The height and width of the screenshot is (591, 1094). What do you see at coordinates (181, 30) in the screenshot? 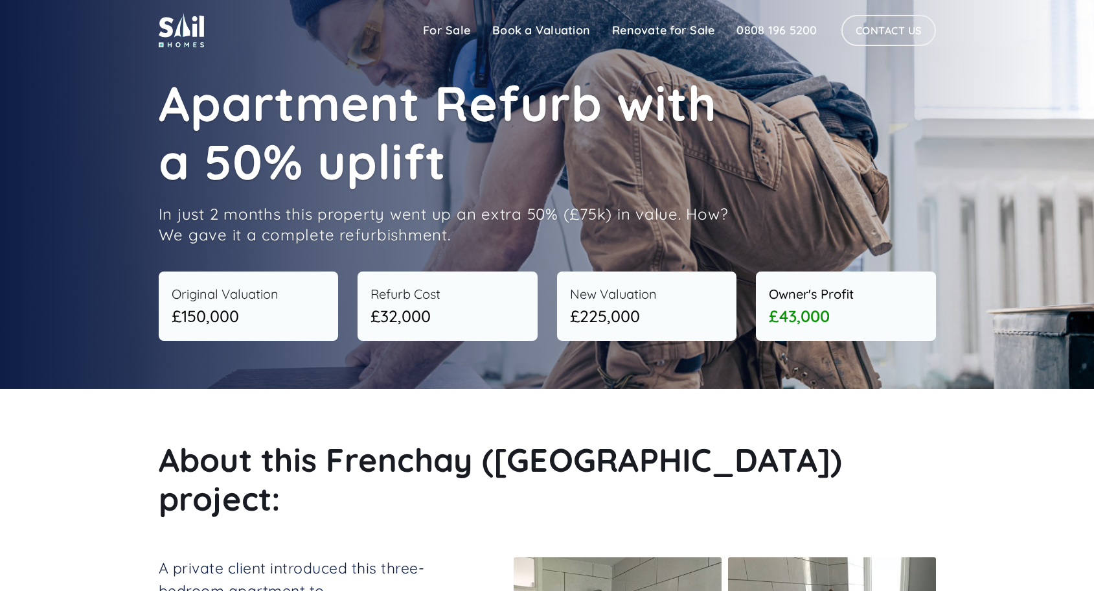
I see `img: sail home logo` at bounding box center [181, 30].